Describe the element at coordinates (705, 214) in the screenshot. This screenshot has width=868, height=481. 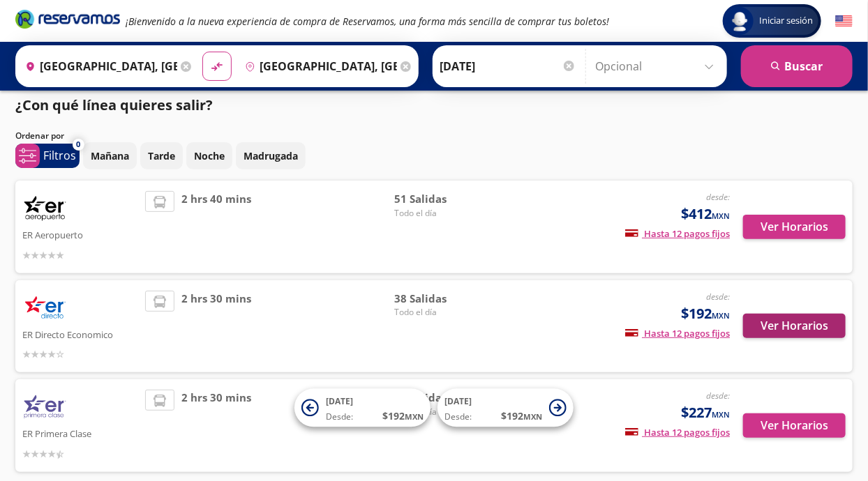
I see `span: $412` at that location.